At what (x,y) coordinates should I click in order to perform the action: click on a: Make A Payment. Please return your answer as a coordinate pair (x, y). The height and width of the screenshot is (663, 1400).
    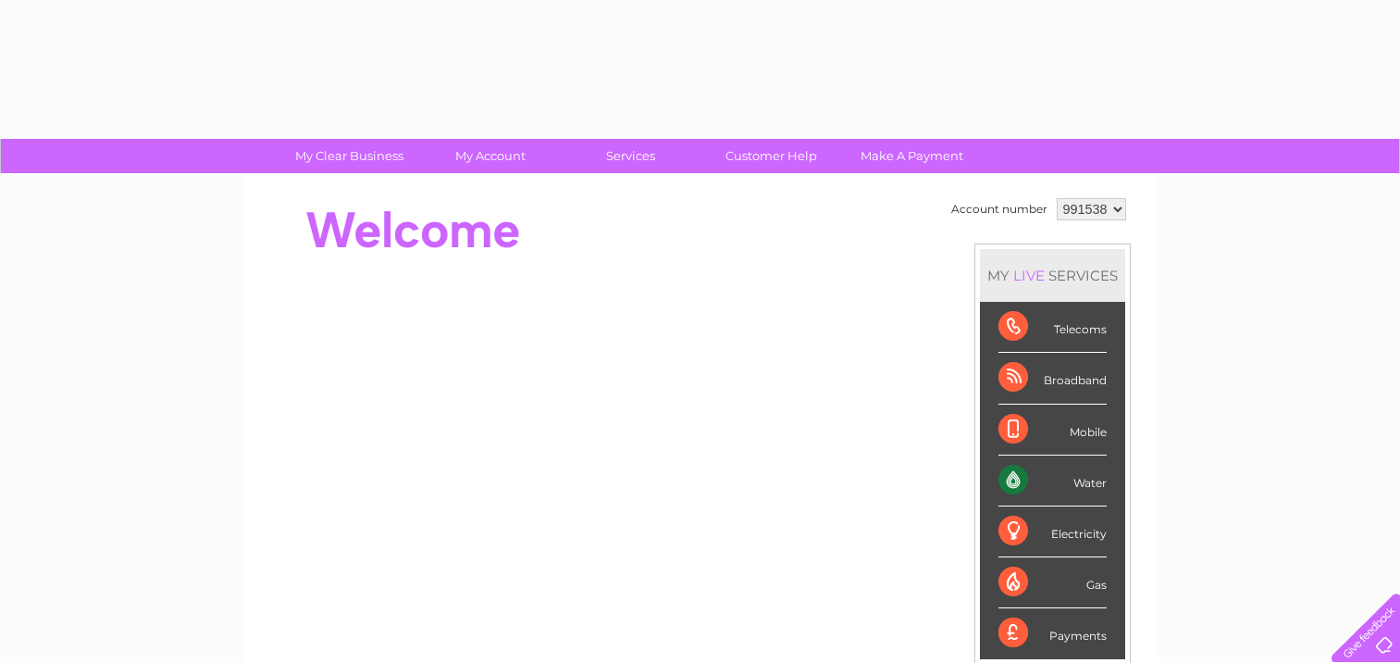
    Looking at the image, I should click on (912, 155).